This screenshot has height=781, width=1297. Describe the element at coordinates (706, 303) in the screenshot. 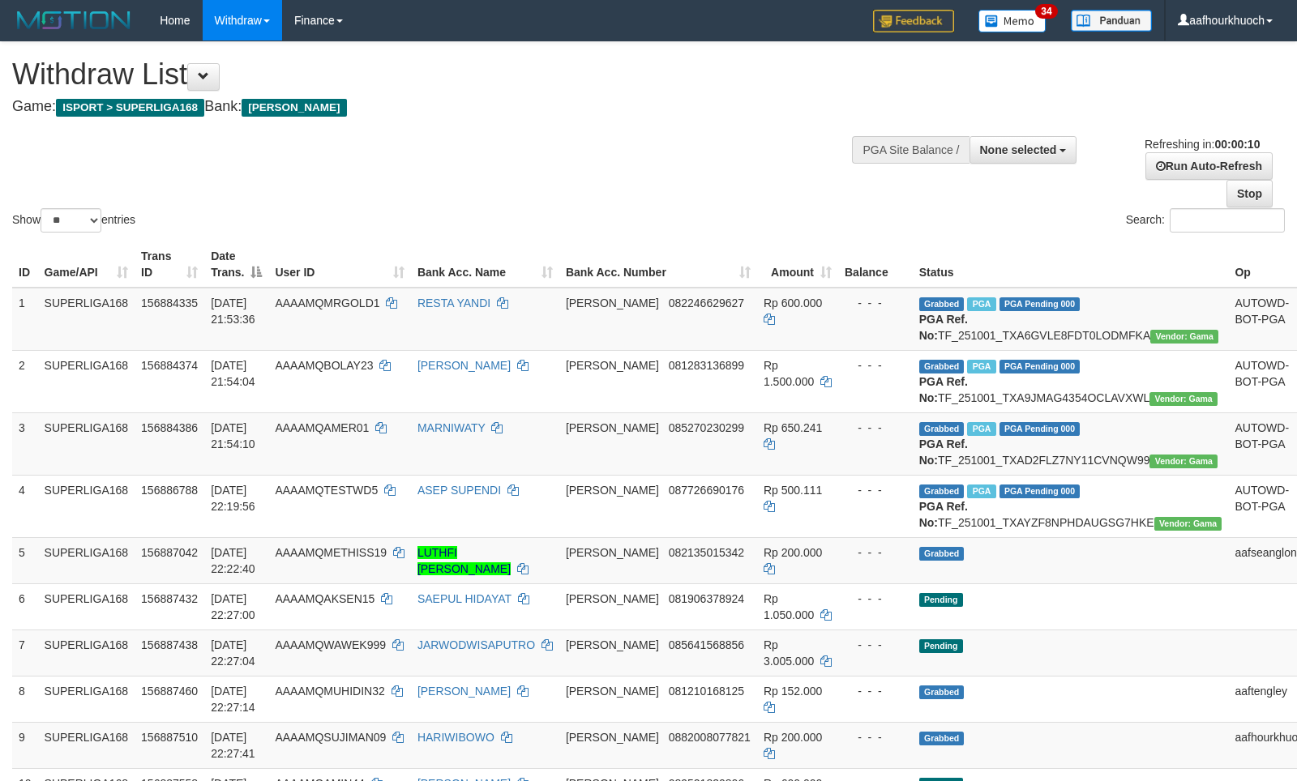

I see `span: Copy 082246629627 to clipboard` at that location.